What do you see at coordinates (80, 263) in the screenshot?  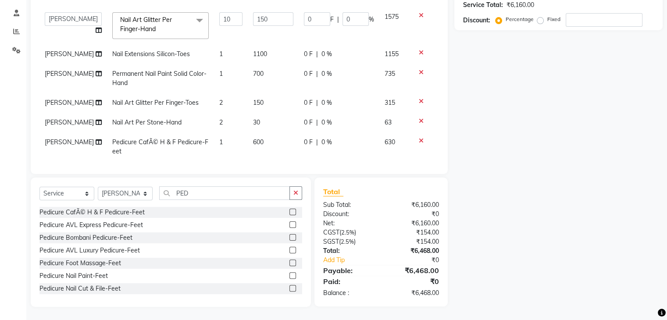 I see `div: Pedicure Foot Massage-Feet` at bounding box center [80, 263].